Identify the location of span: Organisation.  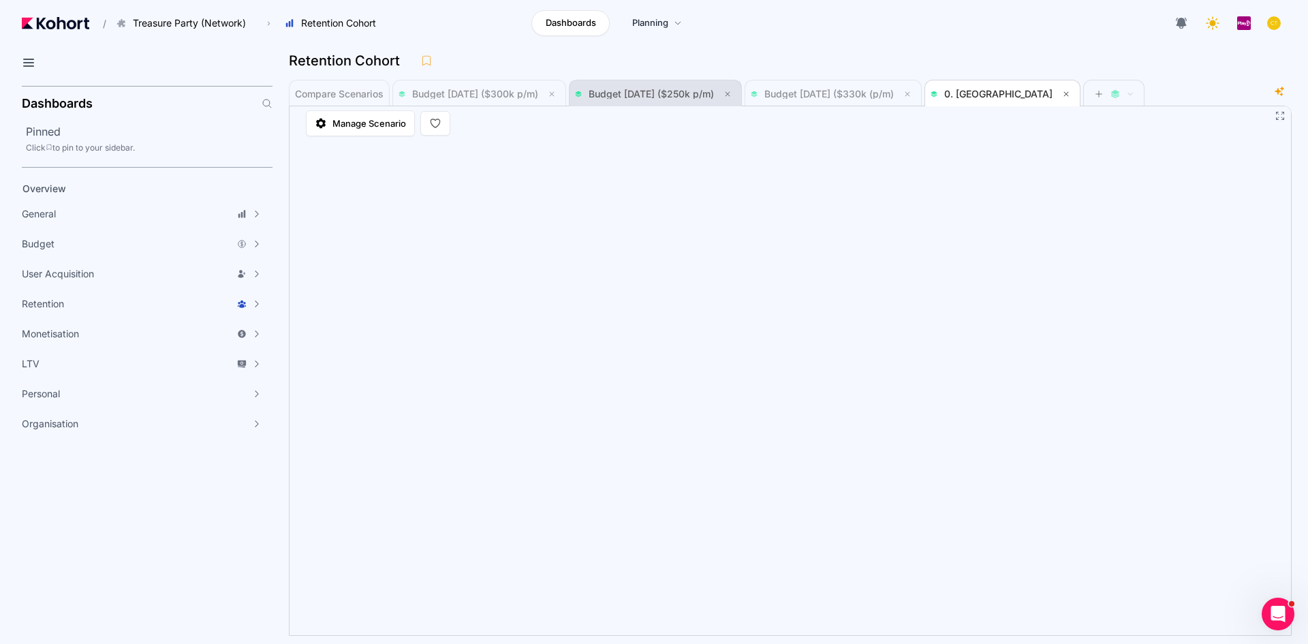
(50, 424).